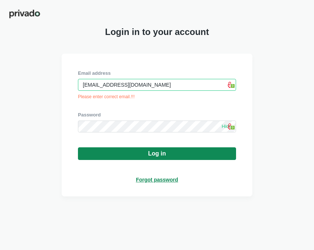 This screenshot has width=314, height=250. Describe the element at coordinates (157, 153) in the screenshot. I see `button: Log in` at that location.